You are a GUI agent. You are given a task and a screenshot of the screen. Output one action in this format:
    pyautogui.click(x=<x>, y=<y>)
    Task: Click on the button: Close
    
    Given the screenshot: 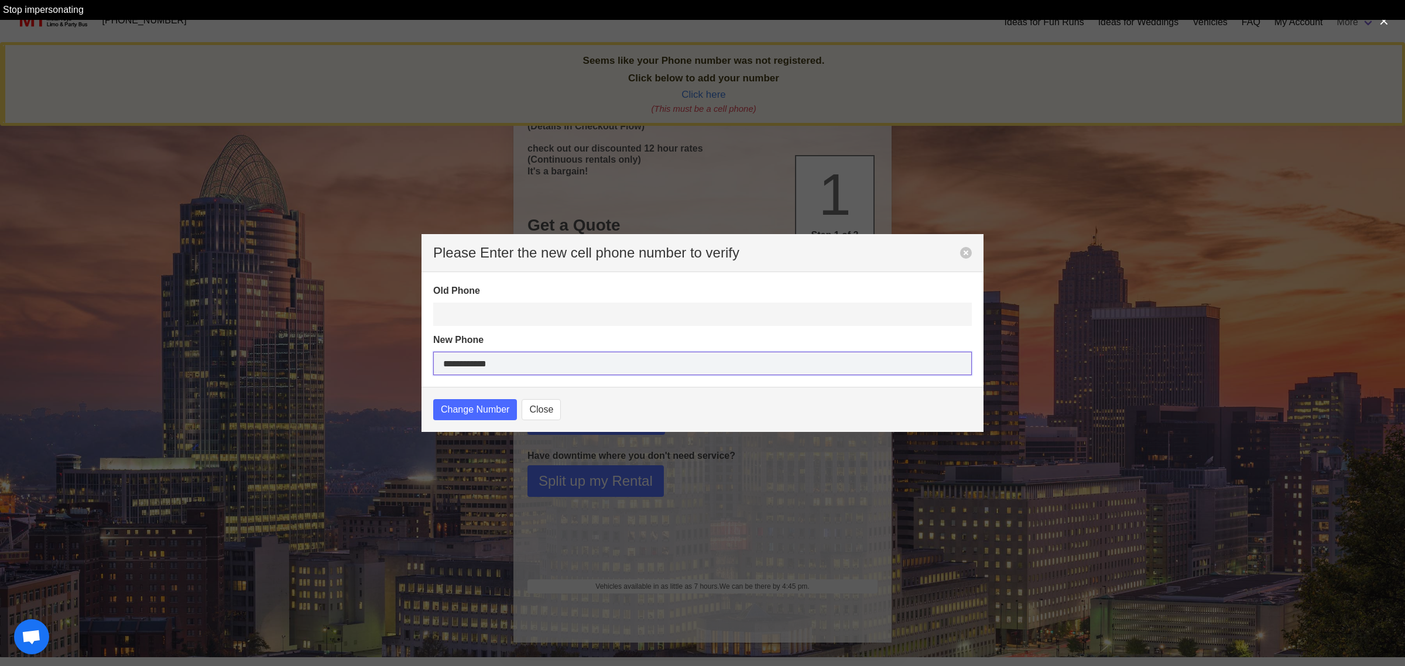 What is the action you would take?
    pyautogui.click(x=541, y=410)
    